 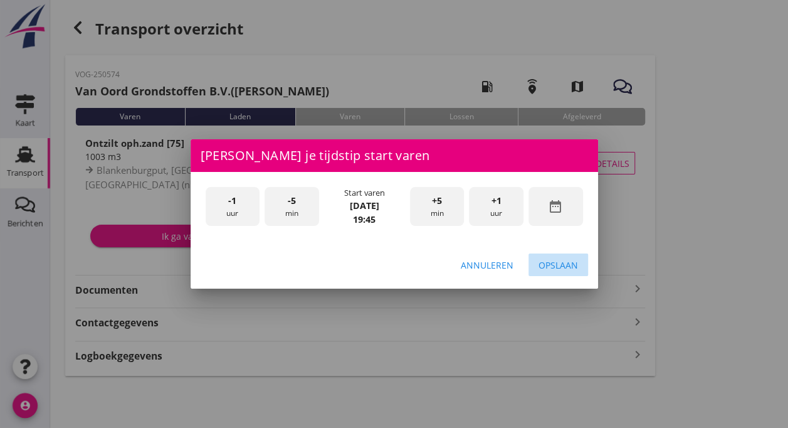 What do you see at coordinates (292, 201) in the screenshot?
I see `span: -5` at bounding box center [292, 201].